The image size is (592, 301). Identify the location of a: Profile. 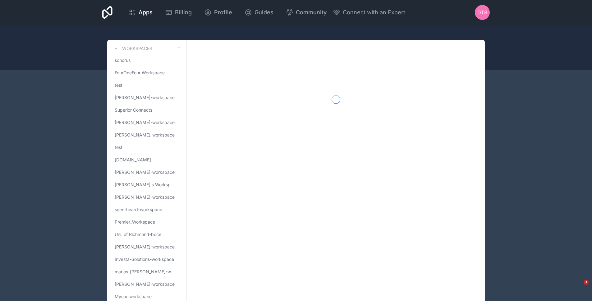
(218, 12).